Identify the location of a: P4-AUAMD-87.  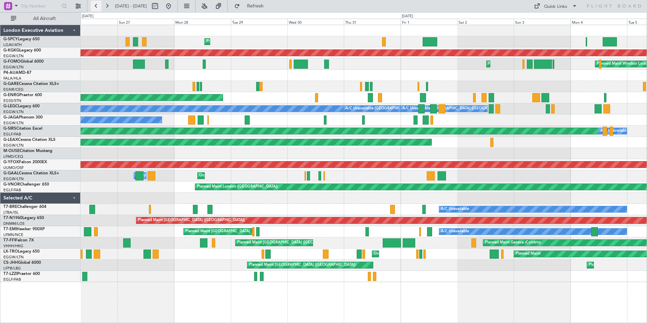
(17, 73).